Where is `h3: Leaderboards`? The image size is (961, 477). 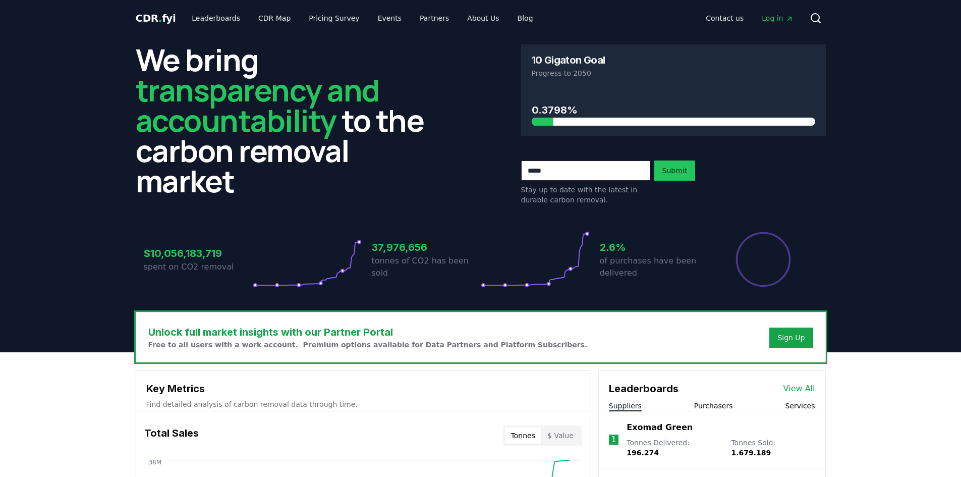 h3: Leaderboards is located at coordinates (644, 388).